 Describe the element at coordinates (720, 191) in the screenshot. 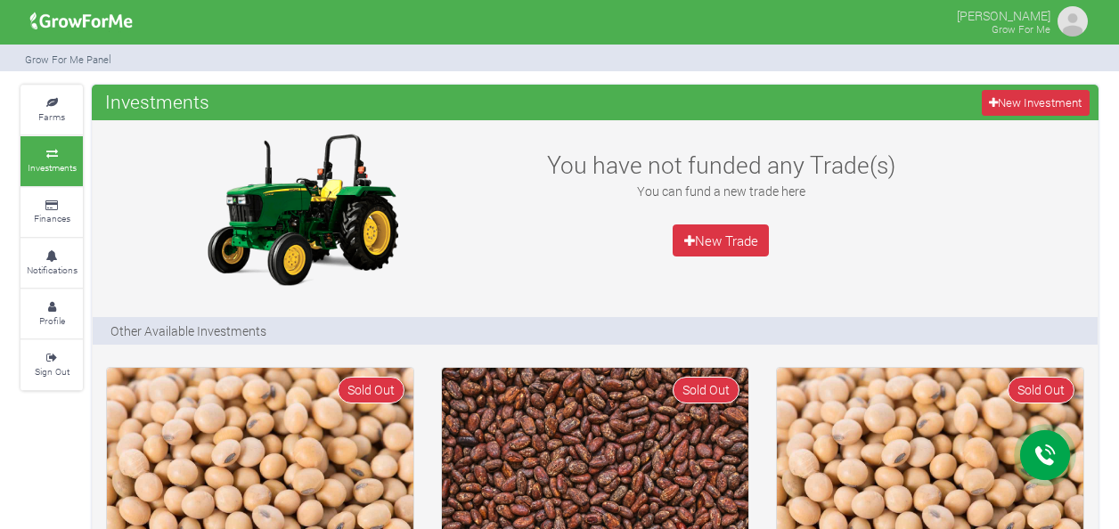

I see `p: You can fund a new trade here` at that location.